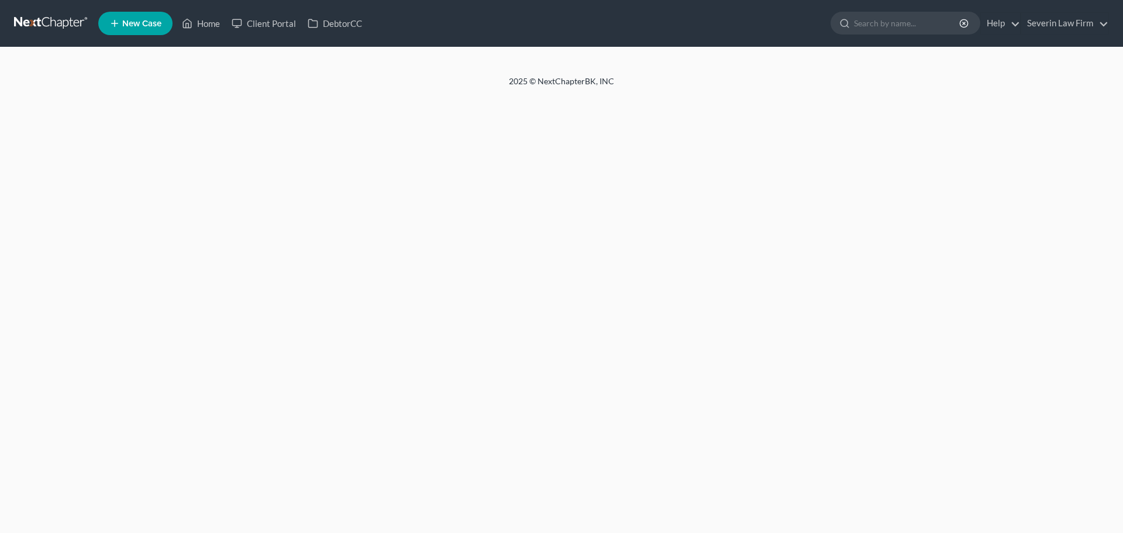 The height and width of the screenshot is (533, 1123). What do you see at coordinates (907, 23) in the screenshot?
I see `input: Search by name...` at bounding box center [907, 23].